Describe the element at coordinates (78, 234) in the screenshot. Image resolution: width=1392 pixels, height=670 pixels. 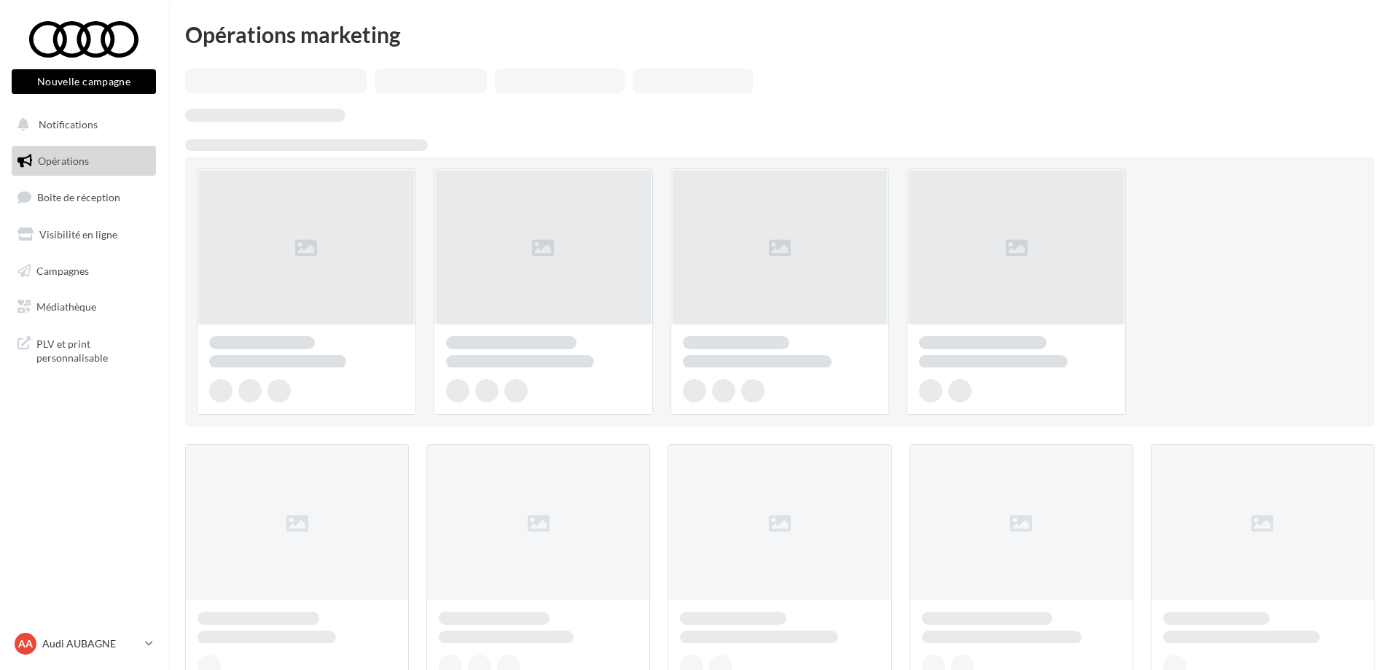
I see `span: Visibilité en ligne` at that location.